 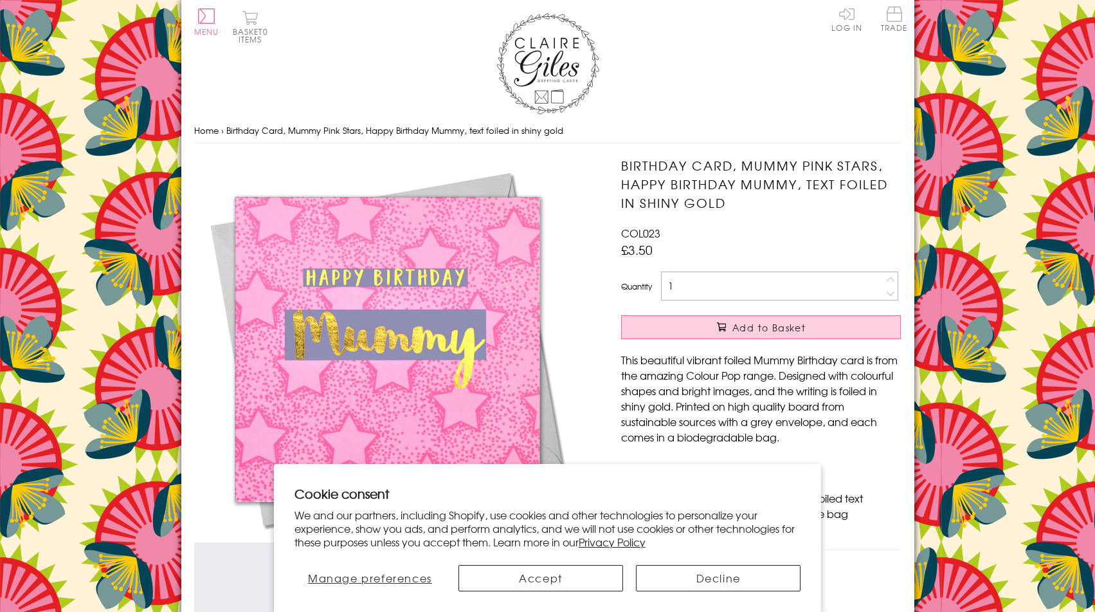 What do you see at coordinates (250, 26) in the screenshot?
I see `button: Basket0 items` at bounding box center [250, 26].